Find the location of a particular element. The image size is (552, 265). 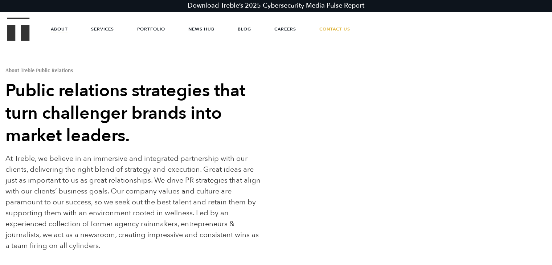

p: At Treble, we believe in an immersive and integrated partnership with our clients, delivering the... is located at coordinates (134, 202).